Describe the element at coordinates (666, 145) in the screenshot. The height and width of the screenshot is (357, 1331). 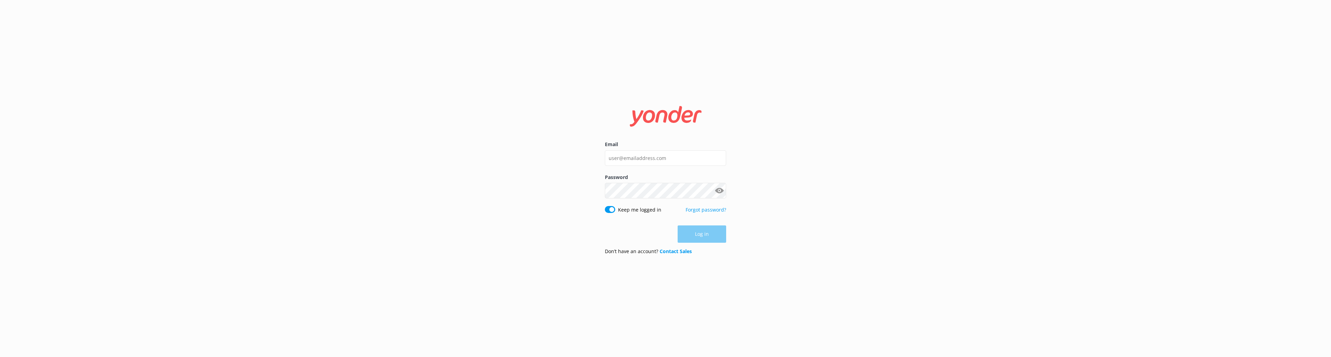
I see `label: Email` at that location.